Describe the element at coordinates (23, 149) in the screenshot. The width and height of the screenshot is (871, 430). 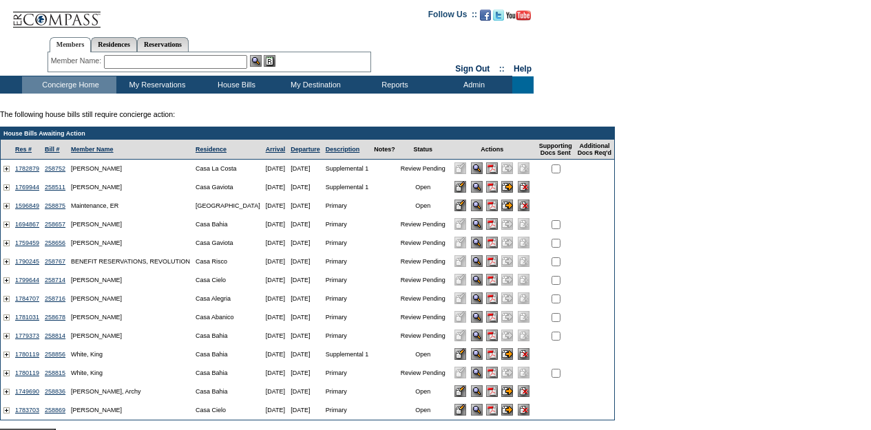
I see `a: Res #` at that location.